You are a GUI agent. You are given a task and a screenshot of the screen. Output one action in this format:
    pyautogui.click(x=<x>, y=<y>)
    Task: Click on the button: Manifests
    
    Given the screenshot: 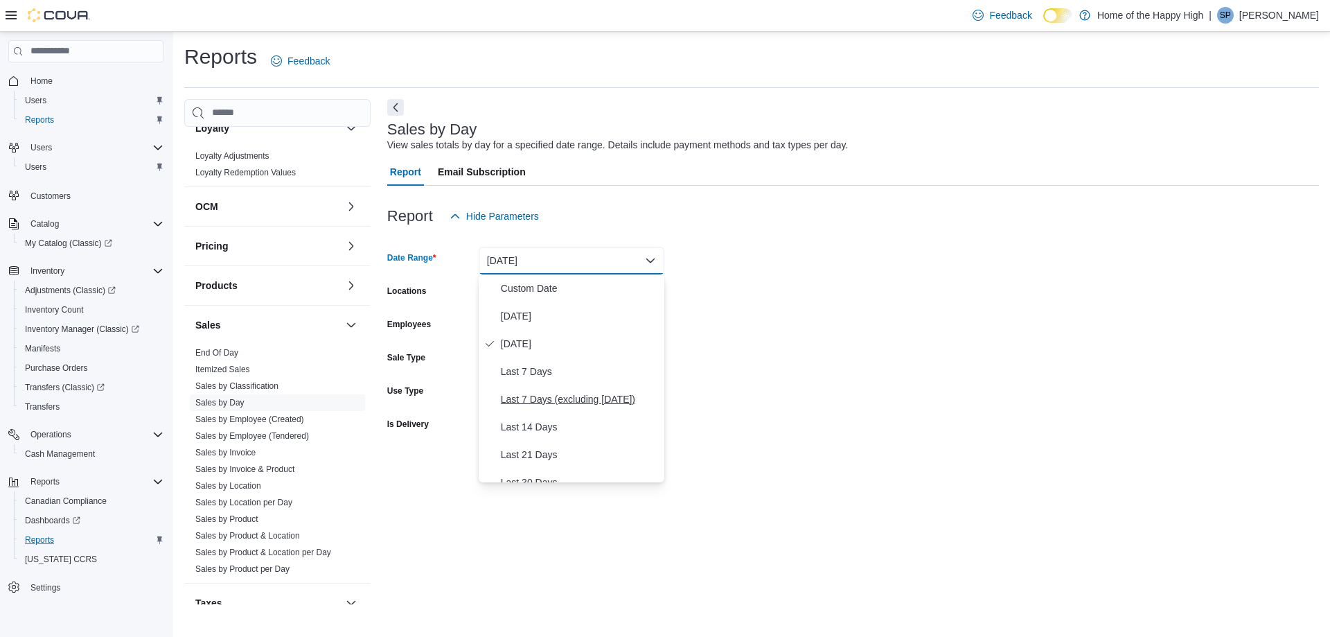 What is the action you would take?
    pyautogui.click(x=91, y=348)
    